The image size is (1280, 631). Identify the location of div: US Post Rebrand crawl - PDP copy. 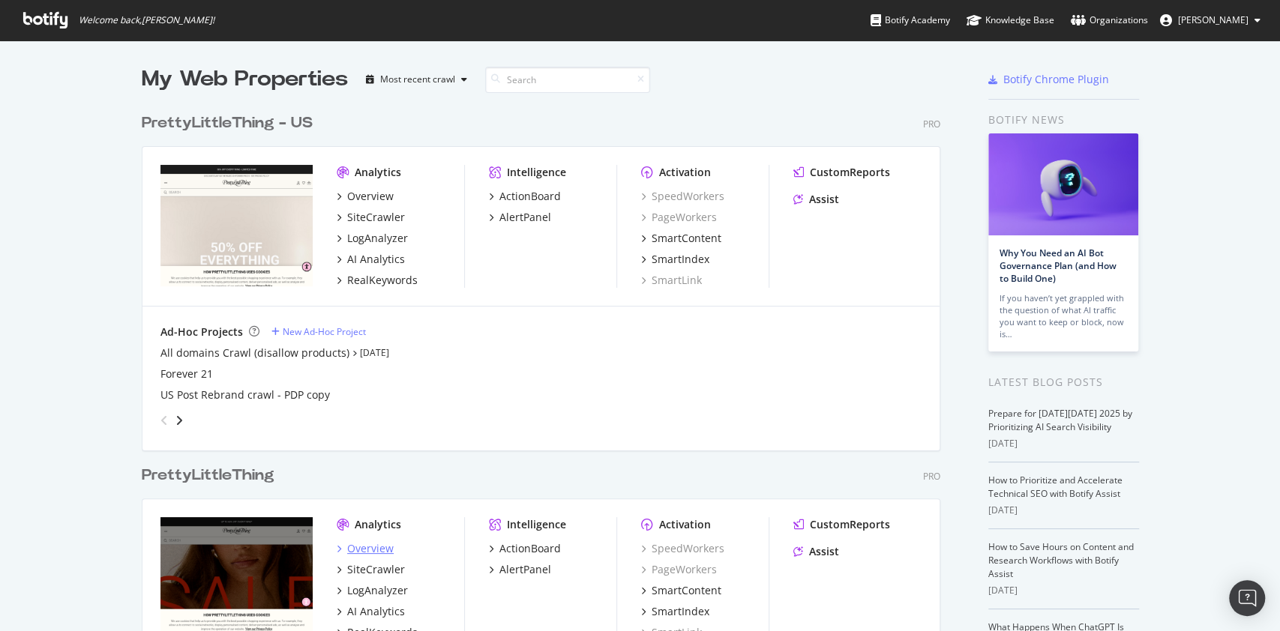
(245, 395).